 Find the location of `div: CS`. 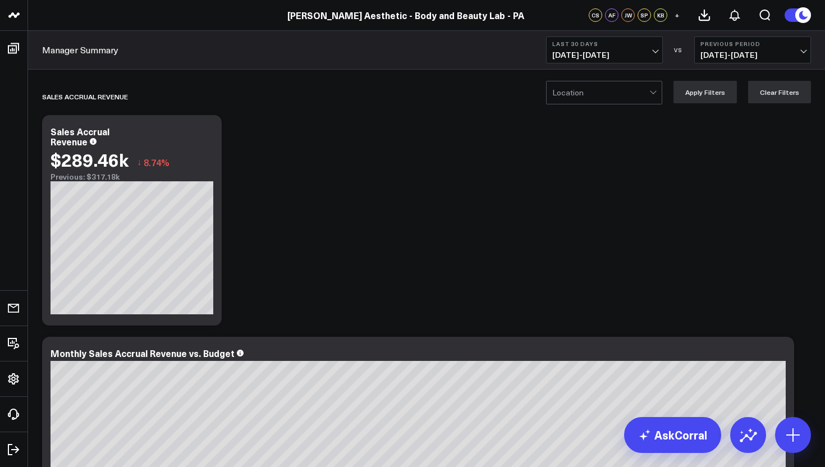

div: CS is located at coordinates (596, 15).